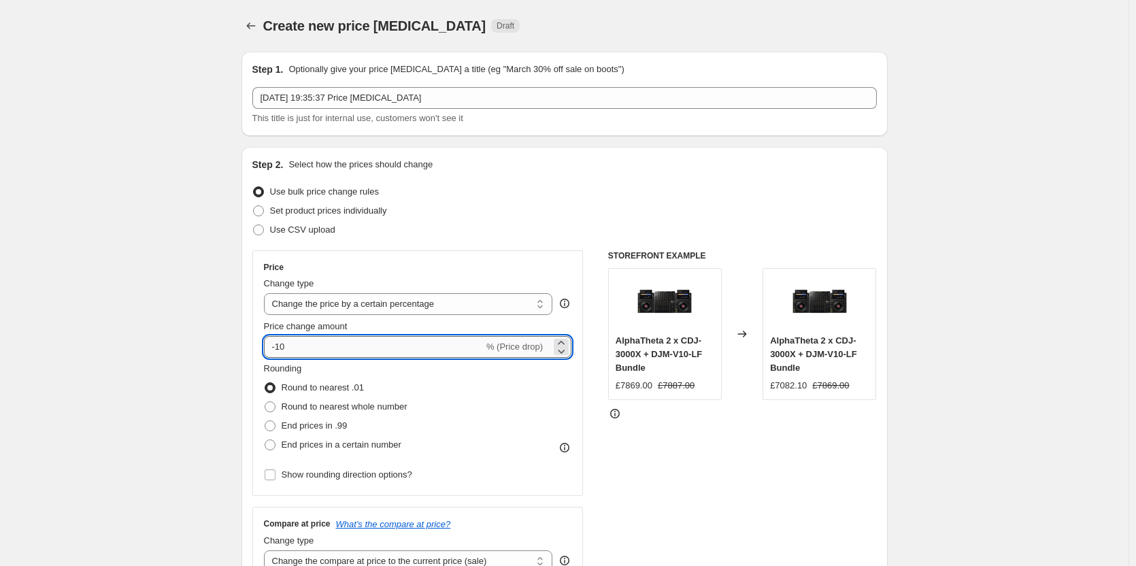  What do you see at coordinates (830, 386) in the screenshot?
I see `strike: £7869.00` at bounding box center [830, 386].